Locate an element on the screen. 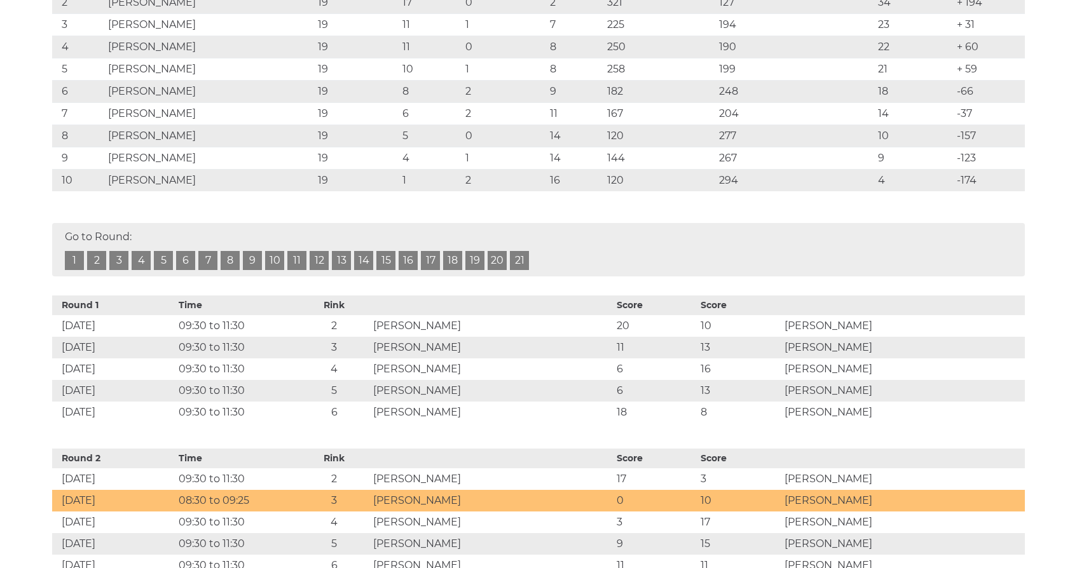 Image resolution: width=1077 pixels, height=568 pixels. td: + 59 is located at coordinates (989, 69).